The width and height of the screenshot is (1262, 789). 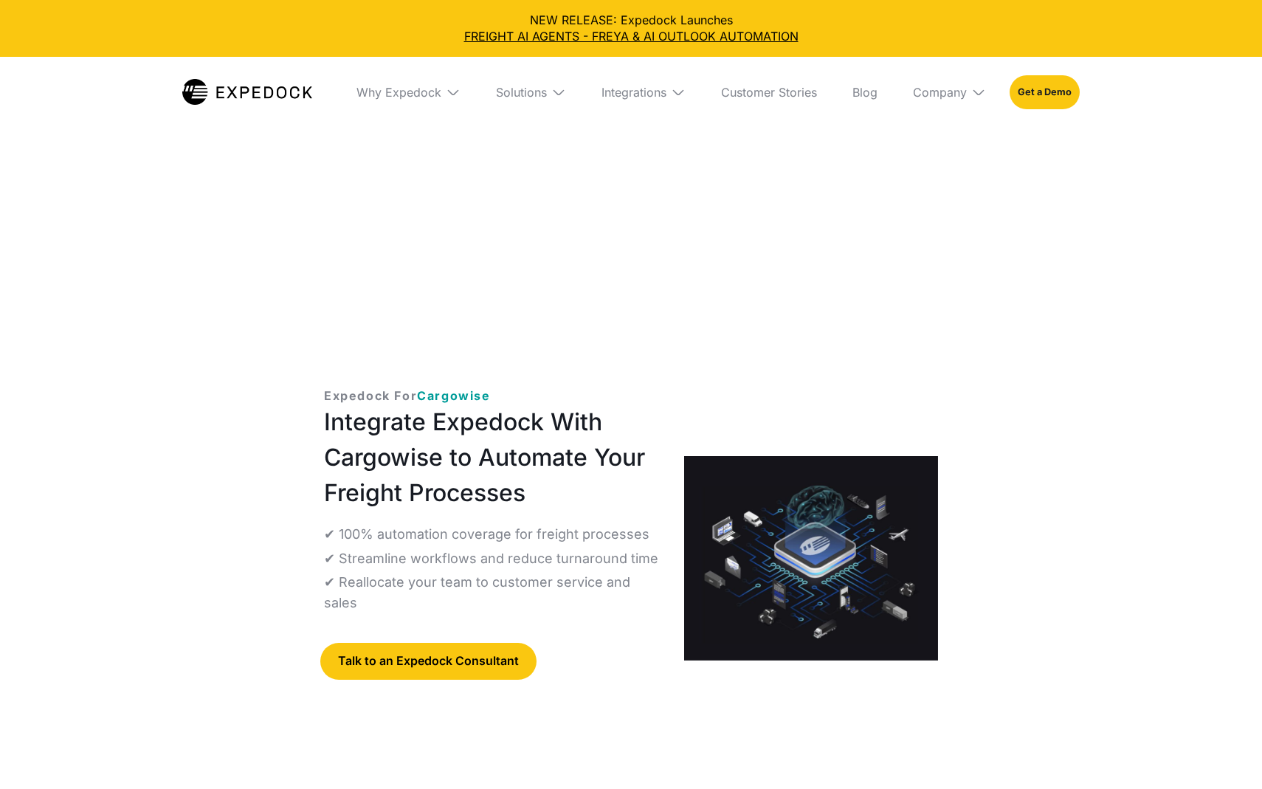 What do you see at coordinates (631, 28) in the screenshot?
I see `div: NEW RELEASE: Expedock Launches` at bounding box center [631, 28].